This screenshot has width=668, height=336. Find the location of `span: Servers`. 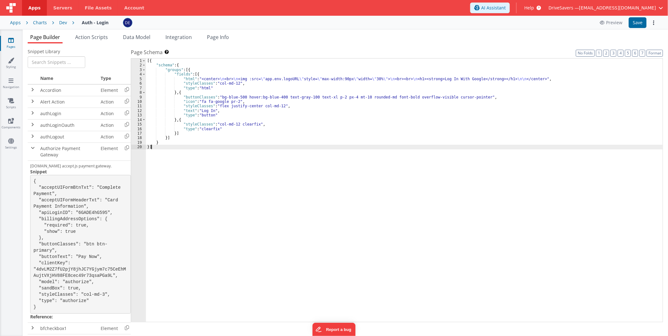

span: Servers is located at coordinates (63, 8).